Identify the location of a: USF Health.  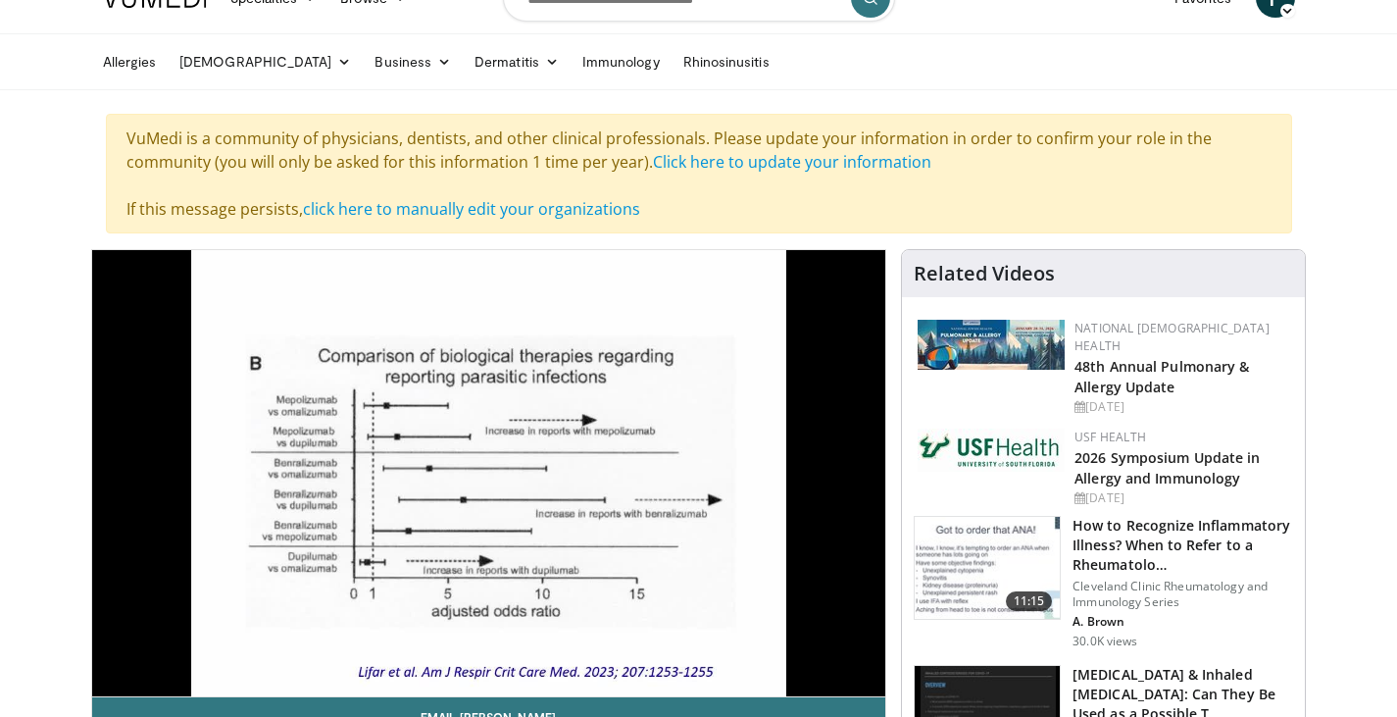
(1110, 436).